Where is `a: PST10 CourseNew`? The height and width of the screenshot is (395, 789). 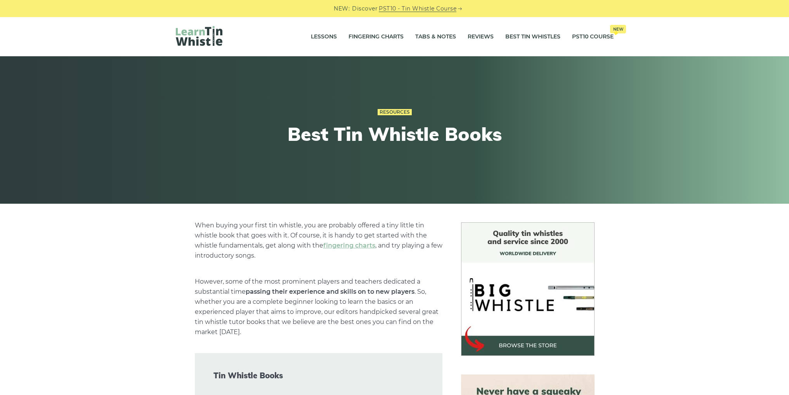
a: PST10 CourseNew is located at coordinates (592, 37).